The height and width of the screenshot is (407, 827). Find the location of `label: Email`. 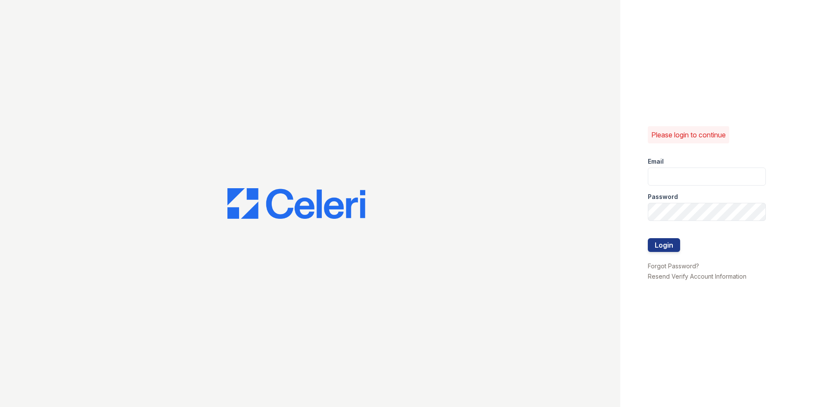

label: Email is located at coordinates (656, 162).